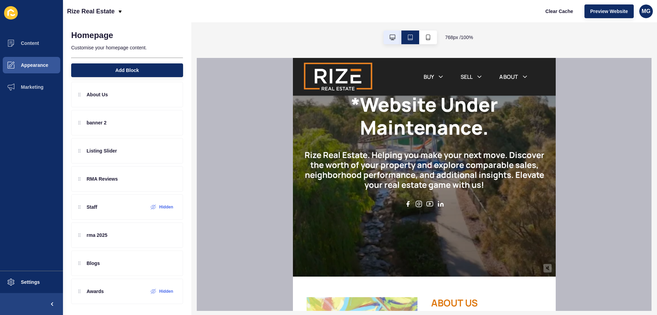 Image resolution: width=657 pixels, height=315 pixels. What do you see at coordinates (91, 11) in the screenshot?
I see `p: Rize Real Estate` at bounding box center [91, 11].